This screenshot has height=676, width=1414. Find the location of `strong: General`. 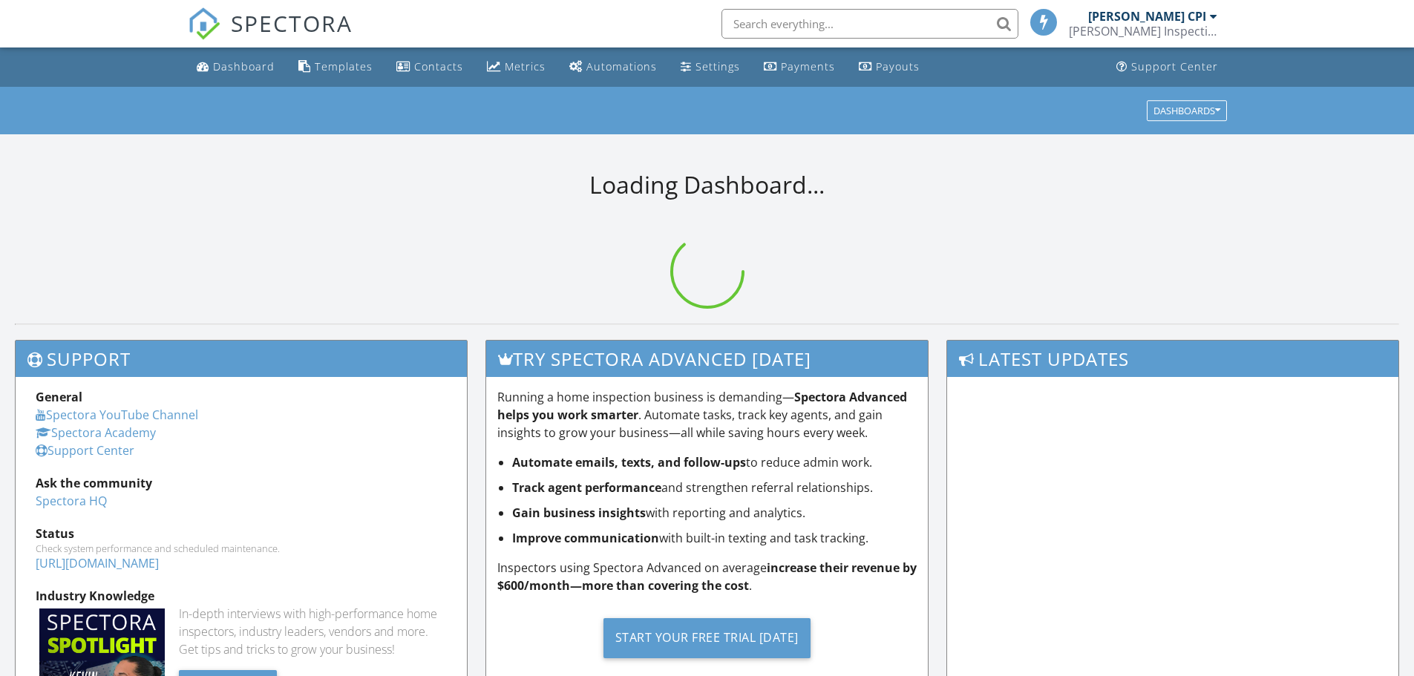

strong: General is located at coordinates (59, 397).